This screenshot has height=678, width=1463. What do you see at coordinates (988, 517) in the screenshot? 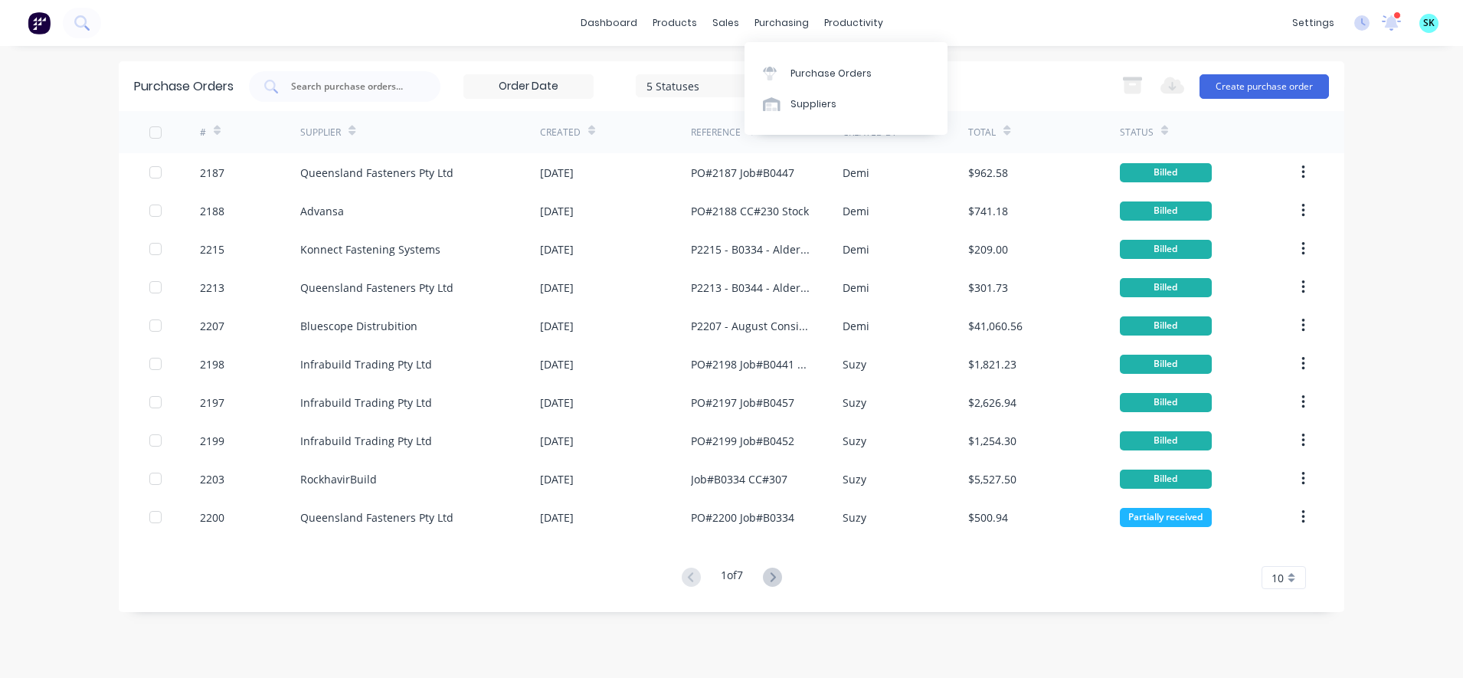
I see `div: $500.94` at bounding box center [988, 517].